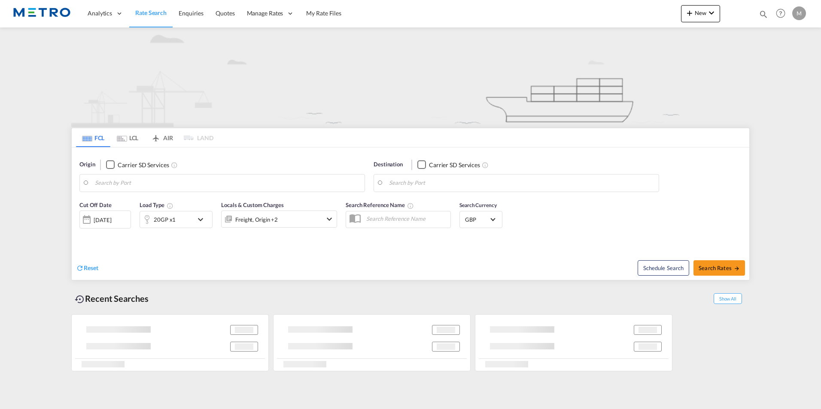 The height and width of the screenshot is (409, 821). What do you see at coordinates (252, 205) in the screenshot?
I see `span: Locals & Custom Charges` at bounding box center [252, 205].